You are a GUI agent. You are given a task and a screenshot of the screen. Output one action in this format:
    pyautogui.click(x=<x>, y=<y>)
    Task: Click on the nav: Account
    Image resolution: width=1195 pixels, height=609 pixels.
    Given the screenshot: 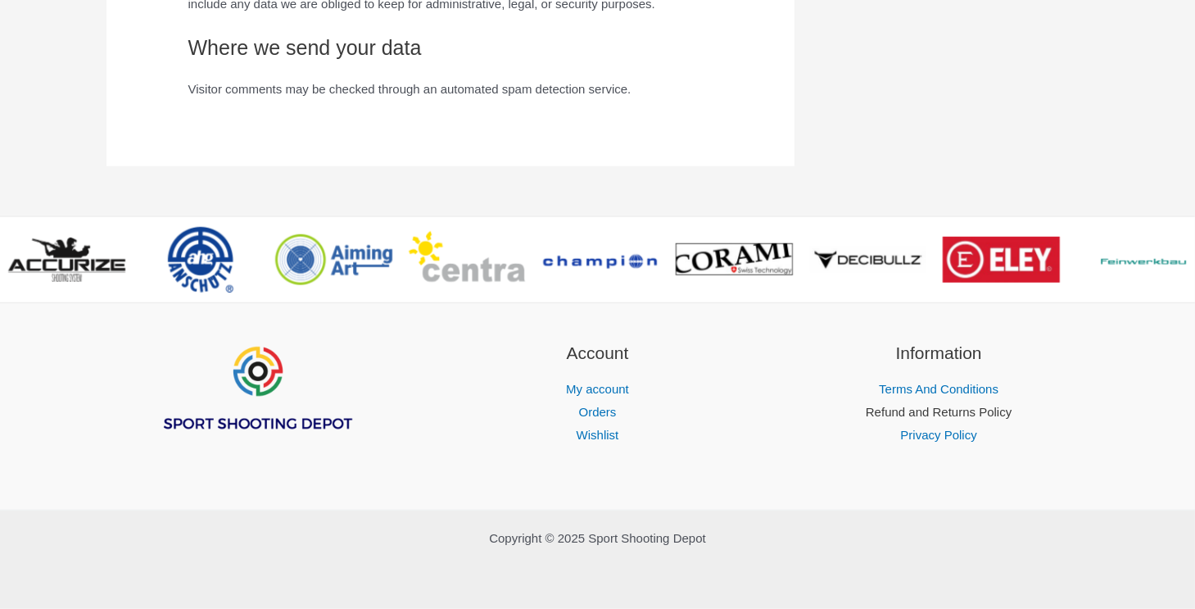 What is the action you would take?
    pyautogui.click(x=597, y=412)
    